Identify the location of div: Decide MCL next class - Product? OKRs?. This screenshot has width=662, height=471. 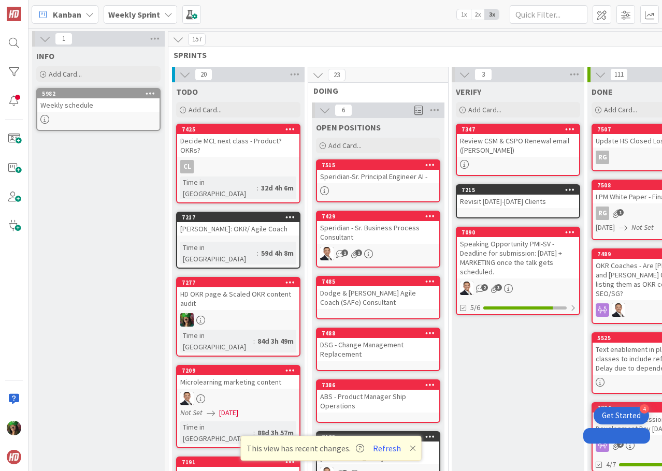
(238, 145).